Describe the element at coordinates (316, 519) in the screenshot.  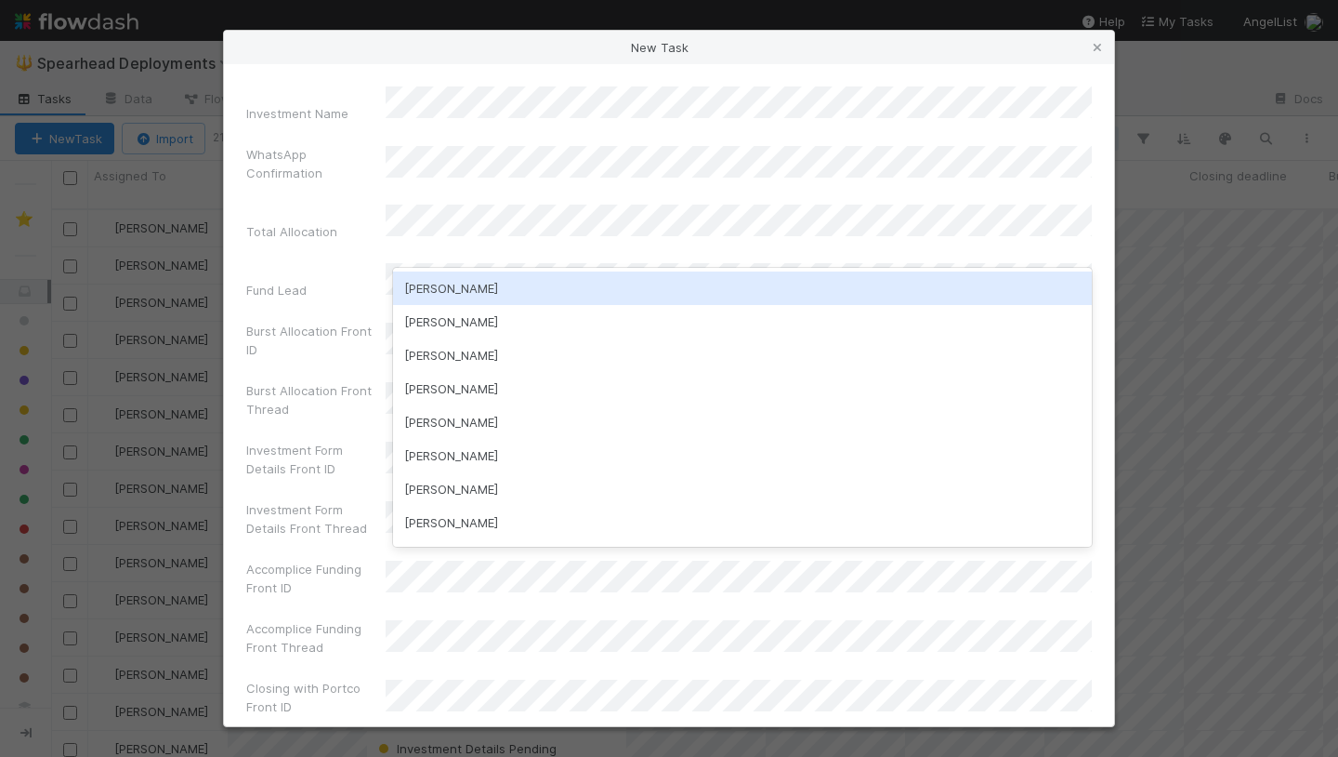
I see `label: Investment Form Details Front Thread` at that location.